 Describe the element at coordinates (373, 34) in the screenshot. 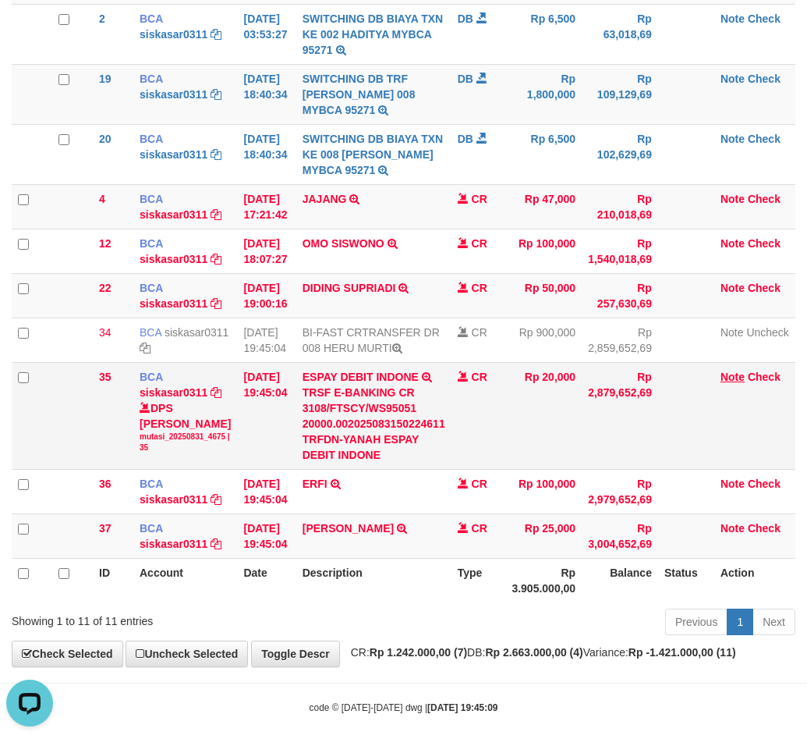

I see `a: SWITCHING DB BIAYA TXN KE 002 HADITYA MYBCA 95271` at that location.